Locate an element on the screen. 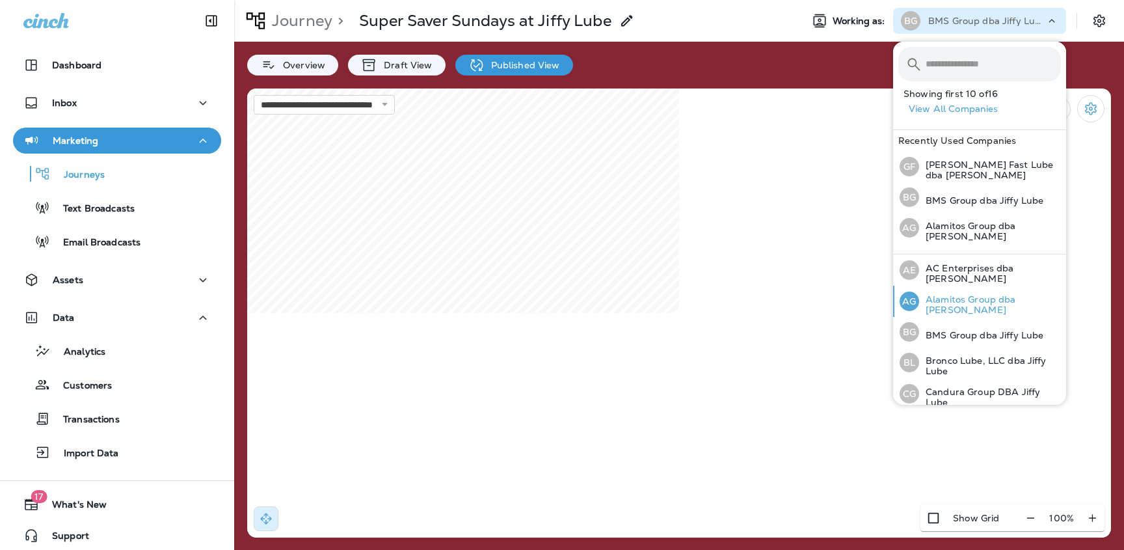 This screenshot has height=550, width=1124. div: Recently Used Companies is located at coordinates (980, 141).